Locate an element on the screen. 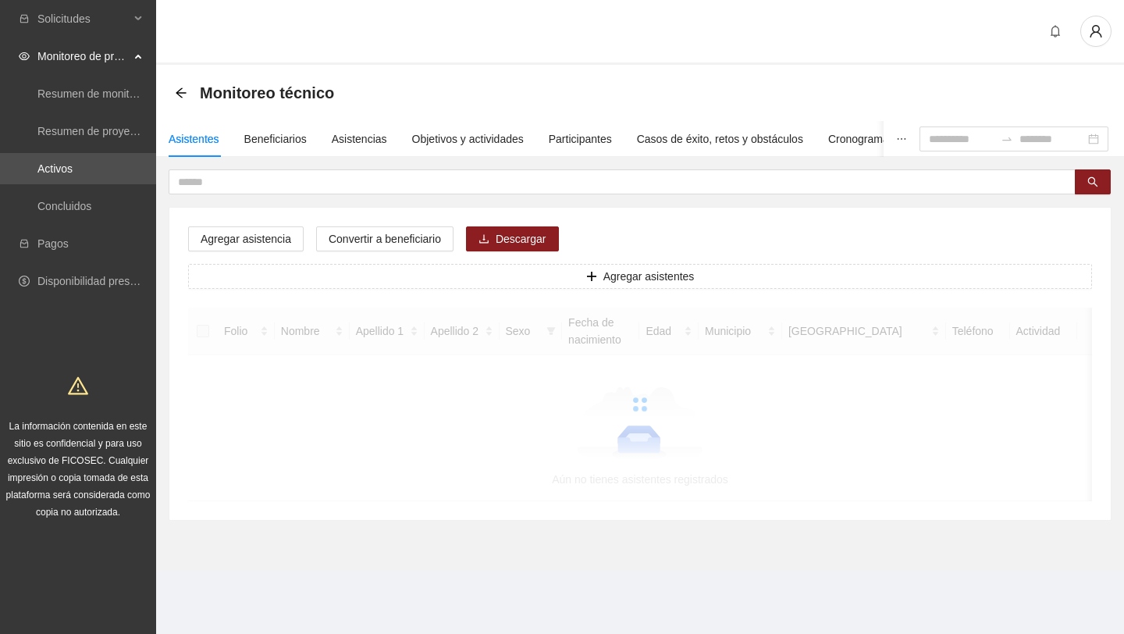 Image resolution: width=1124 pixels, height=634 pixels. div: Participantes is located at coordinates (580, 139).